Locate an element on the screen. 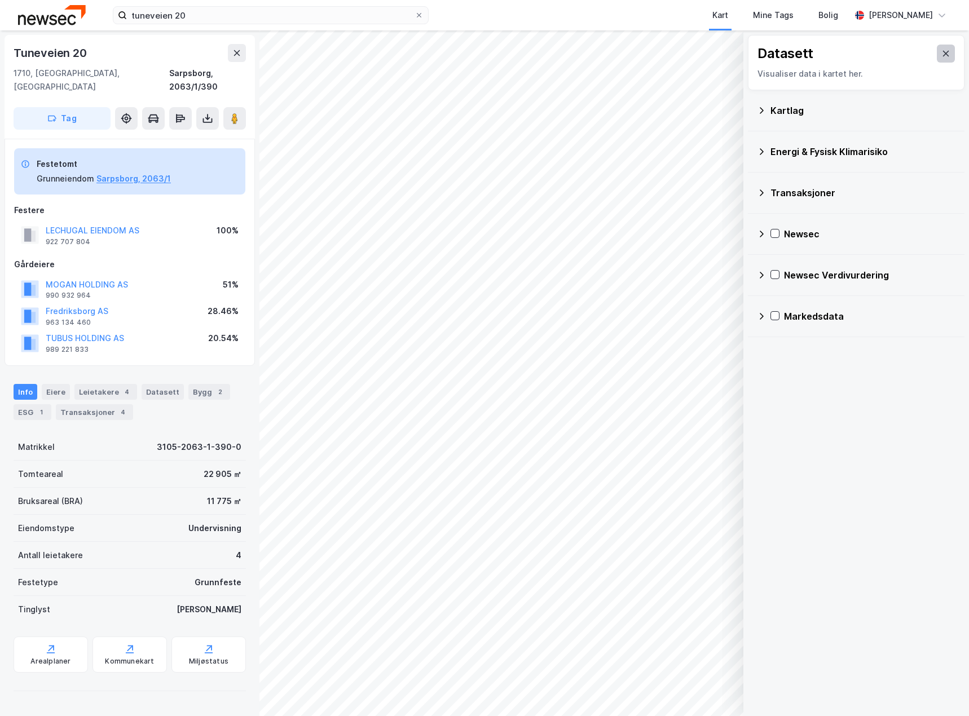  div: Sarpsborg, 2063/1/390 is located at coordinates (208, 80).